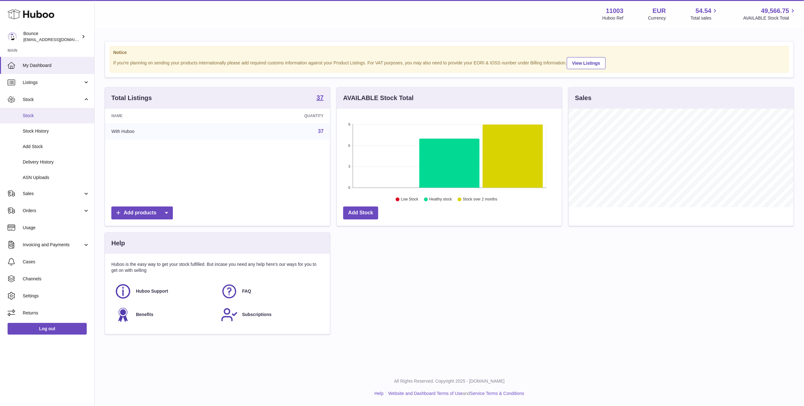  What do you see at coordinates (426, 393) in the screenshot?
I see `a: Website and Dashboard Terms of Use` at bounding box center [426, 393].